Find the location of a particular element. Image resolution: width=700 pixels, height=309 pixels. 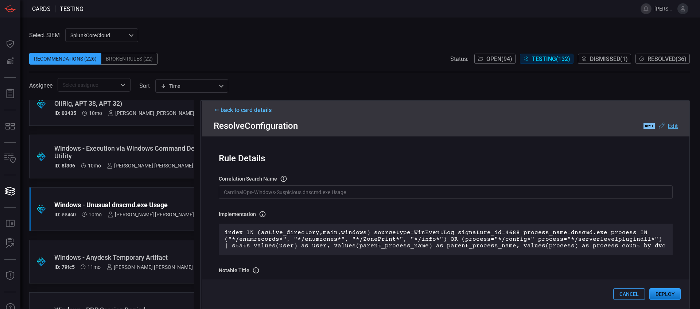

span: Testing ( 132 ) is located at coordinates (551, 59).